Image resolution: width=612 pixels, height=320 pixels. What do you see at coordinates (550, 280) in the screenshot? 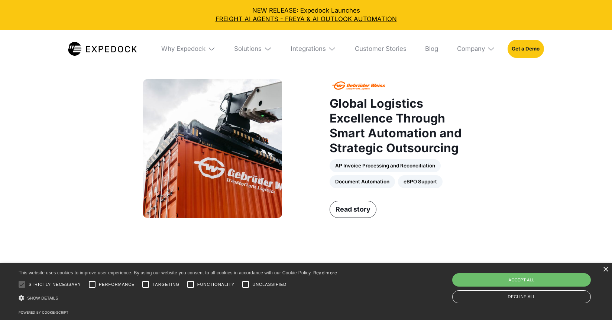
I see `div: Chat Widget` at bounding box center [550, 280].